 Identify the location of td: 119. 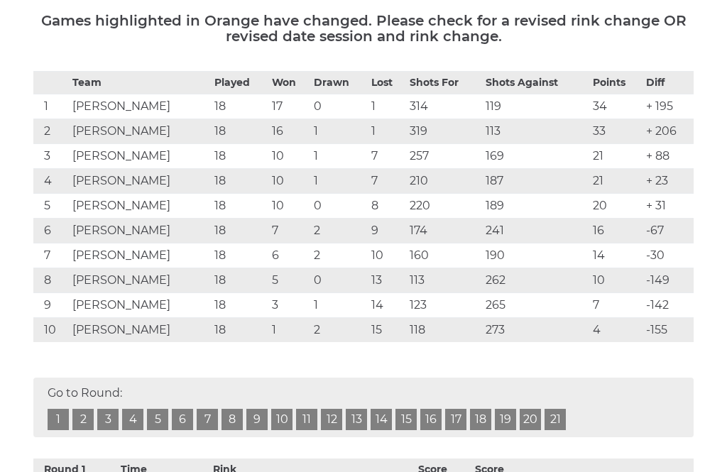
(535, 107).